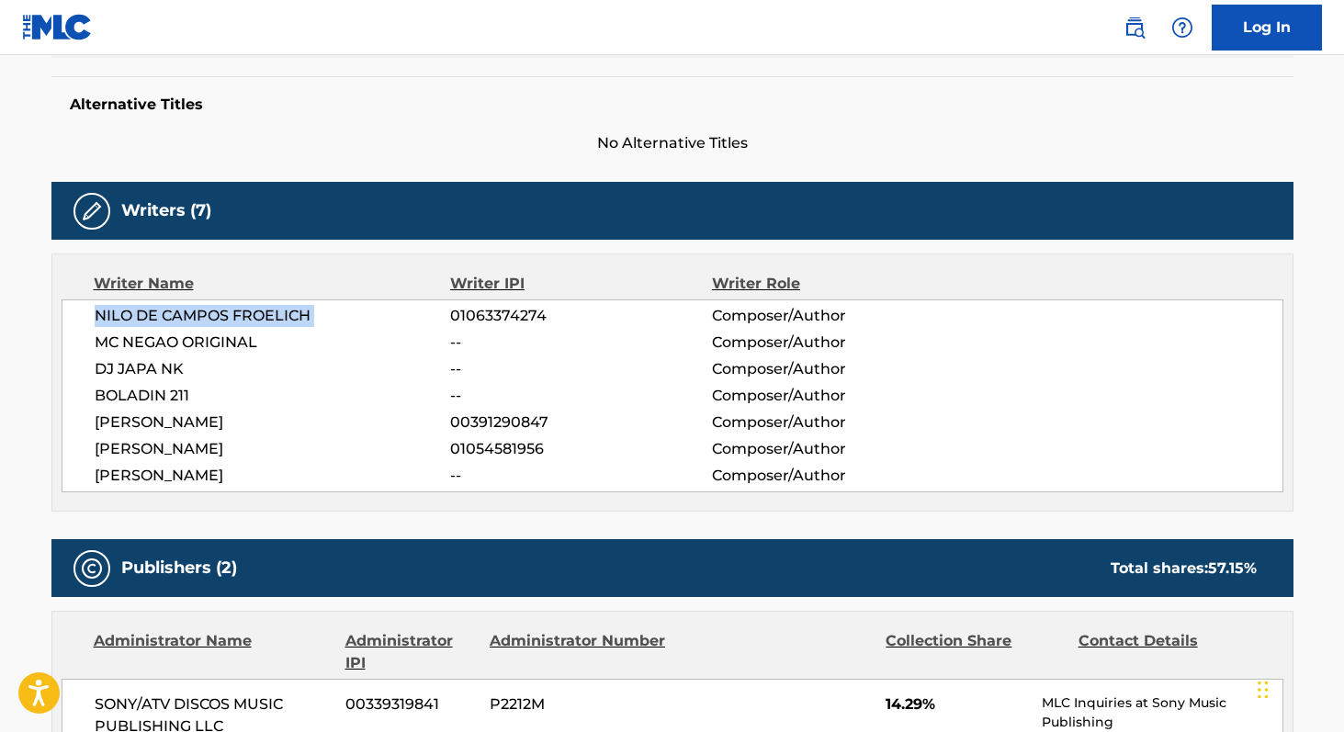 This screenshot has height=732, width=1344. What do you see at coordinates (179, 568) in the screenshot?
I see `h5: Publishers (2)` at bounding box center [179, 568].